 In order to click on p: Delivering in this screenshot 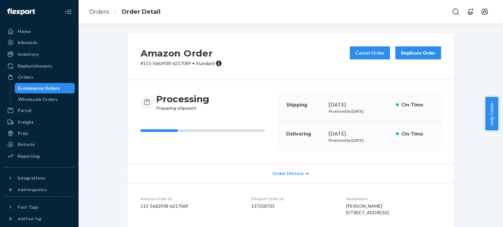, I will do `click(305, 134)`.